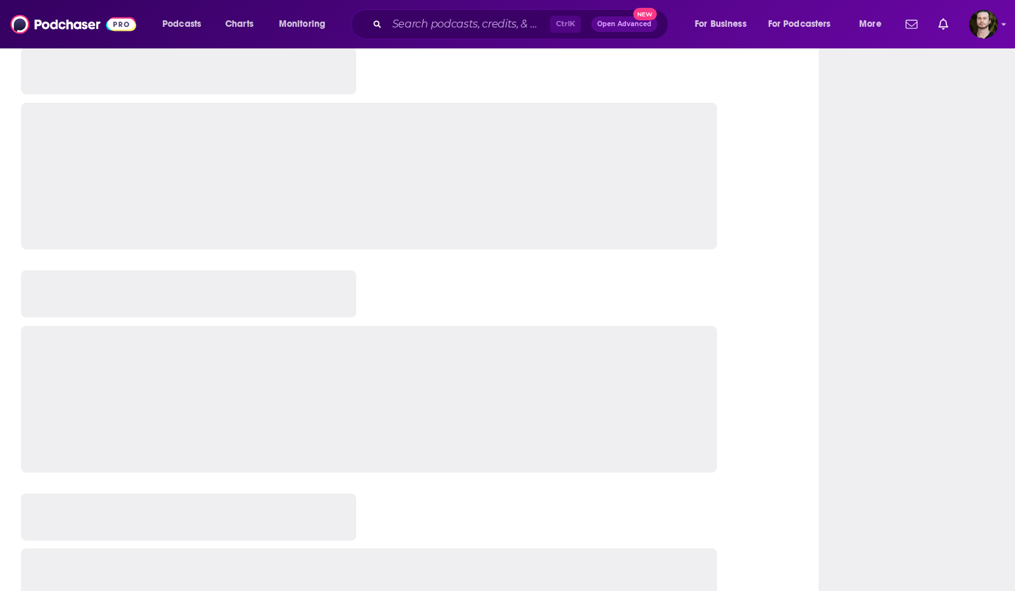  Describe the element at coordinates (645, 14) in the screenshot. I see `span: New` at that location.